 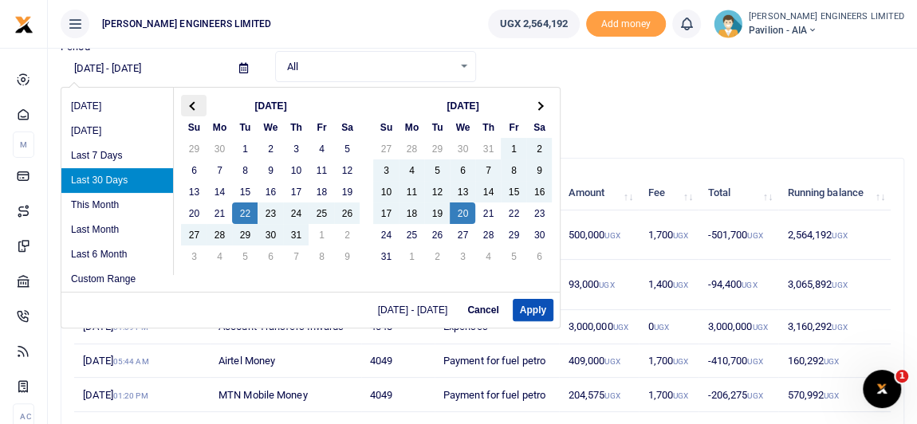 I want to click on li: Wallet ballance, so click(x=533, y=24).